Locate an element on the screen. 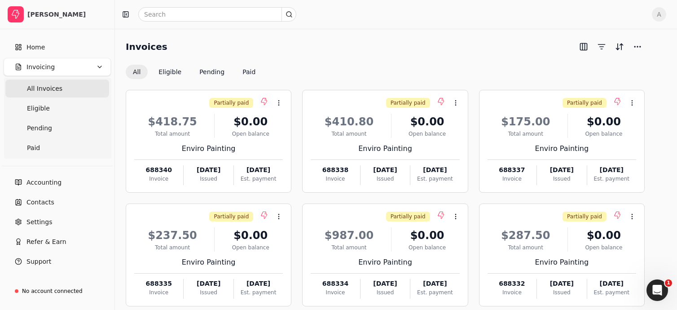 The height and width of the screenshot is (310, 677). button: Sort is located at coordinates (620, 47).